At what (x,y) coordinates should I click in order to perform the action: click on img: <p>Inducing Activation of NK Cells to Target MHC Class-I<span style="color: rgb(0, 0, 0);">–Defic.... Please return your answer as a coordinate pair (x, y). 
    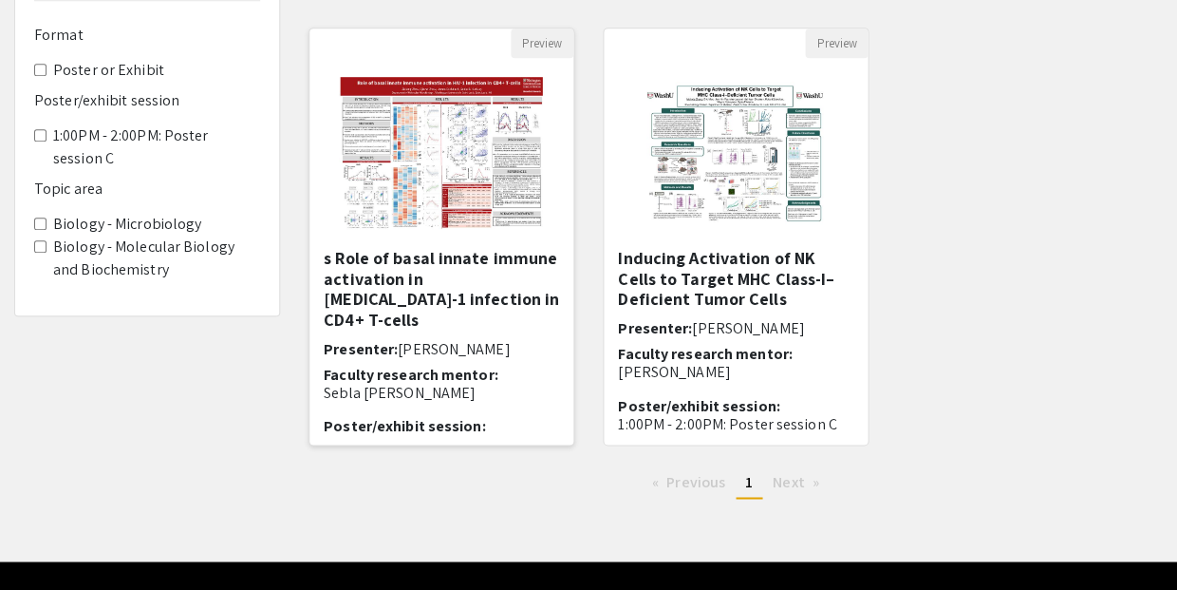
    Looking at the image, I should click on (735, 153).